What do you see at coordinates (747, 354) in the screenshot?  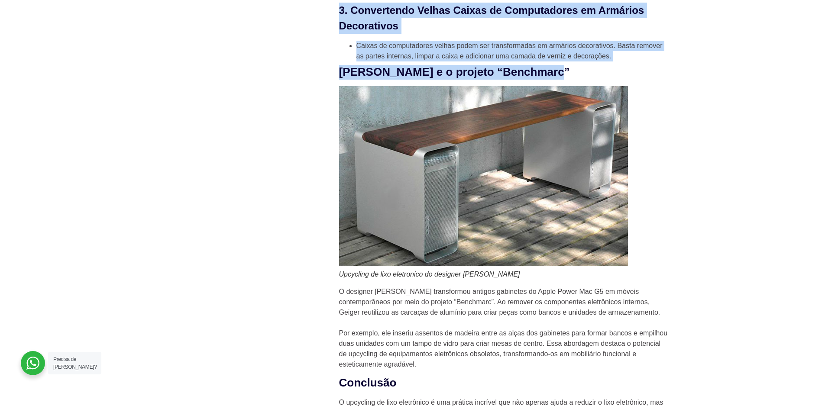 I see `div: Widget de chat` at bounding box center [747, 354].